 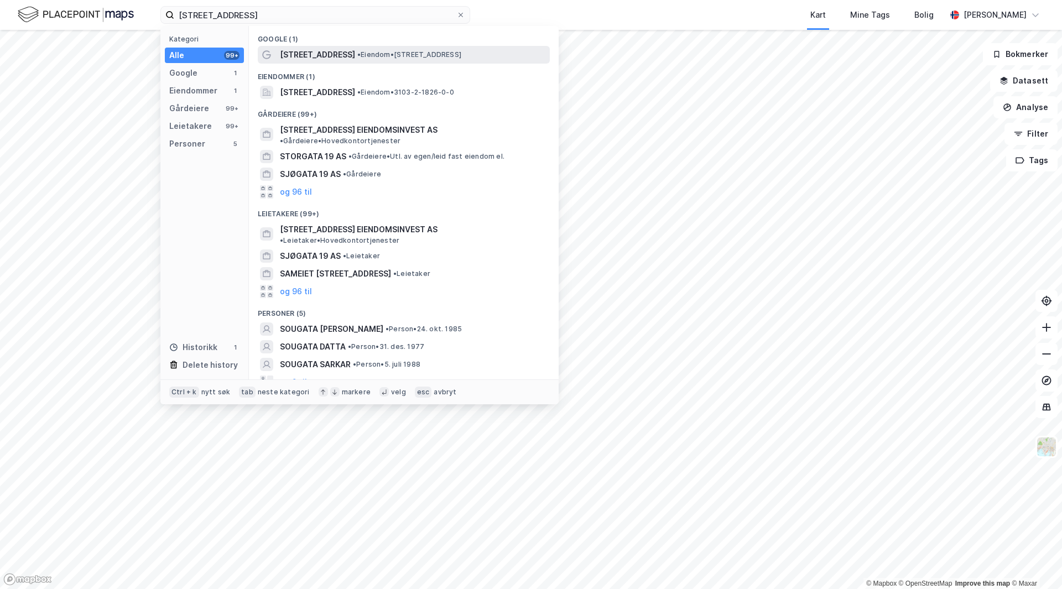 I want to click on div: Bolig, so click(x=924, y=15).